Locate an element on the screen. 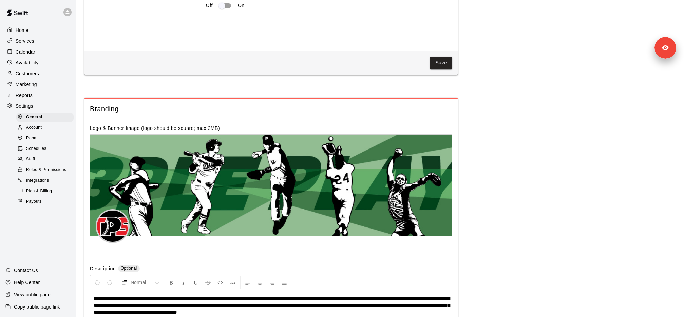 Image resolution: width=684 pixels, height=317 pixels. p: Copy public page link is located at coordinates (37, 307).